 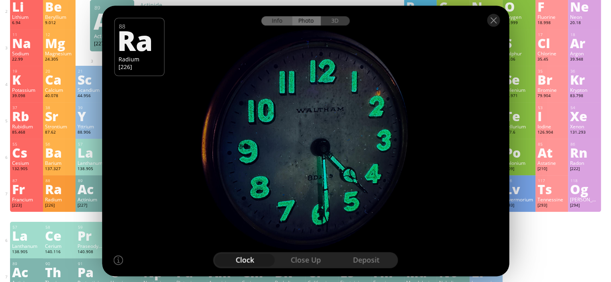 What do you see at coordinates (59, 17) in the screenshot?
I see `div: Beryllium` at bounding box center [59, 17].